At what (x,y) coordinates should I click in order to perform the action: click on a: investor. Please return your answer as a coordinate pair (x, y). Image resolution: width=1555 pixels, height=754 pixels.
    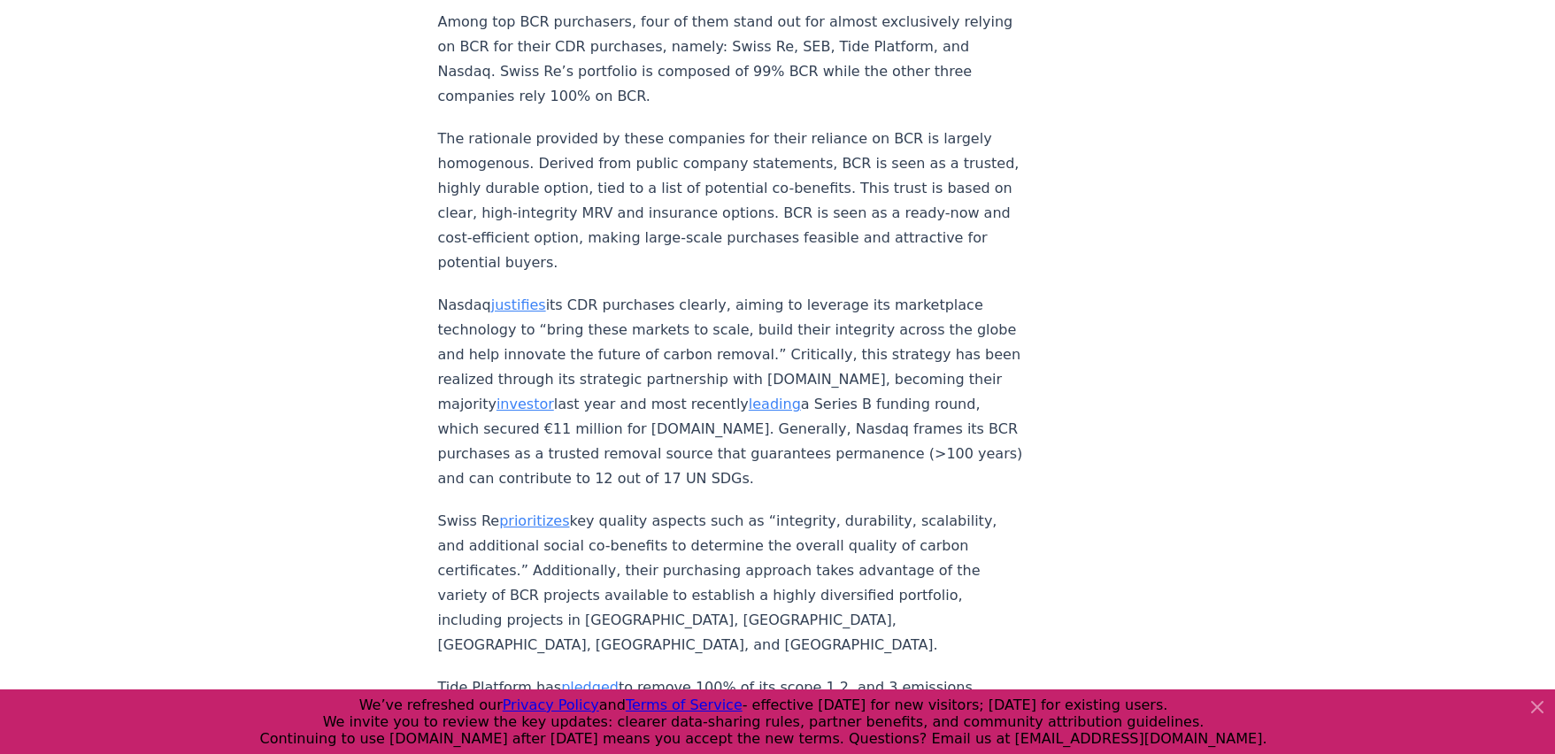
    Looking at the image, I should click on (525, 404).